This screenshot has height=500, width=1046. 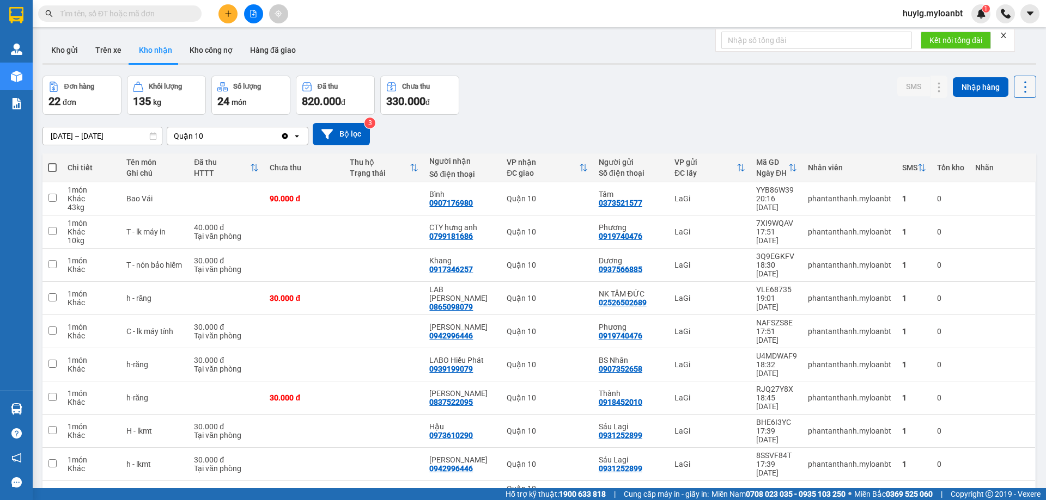 I want to click on sup: 3, so click(x=370, y=123).